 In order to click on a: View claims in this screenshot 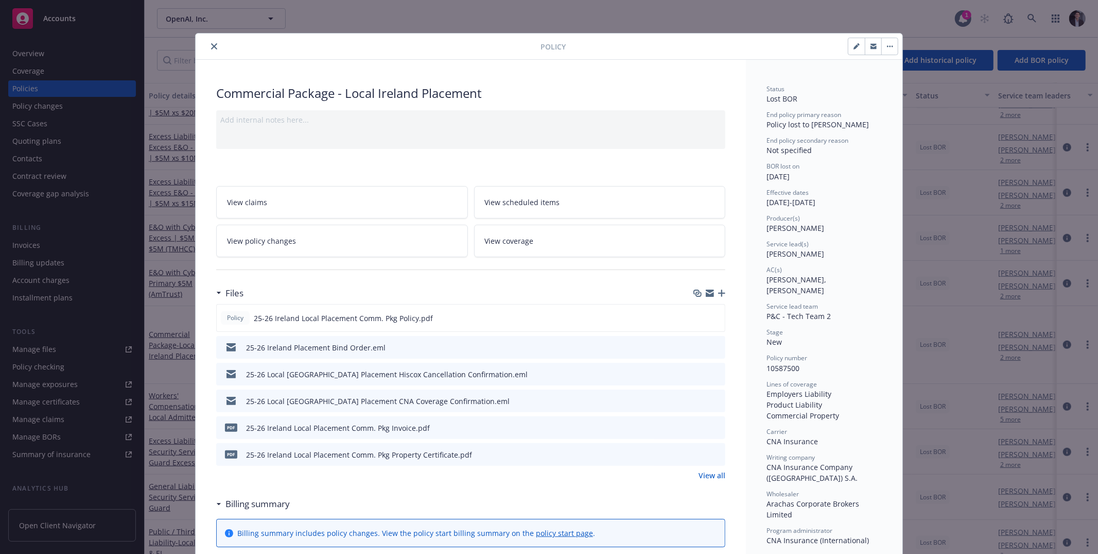, I will do `click(342, 202)`.